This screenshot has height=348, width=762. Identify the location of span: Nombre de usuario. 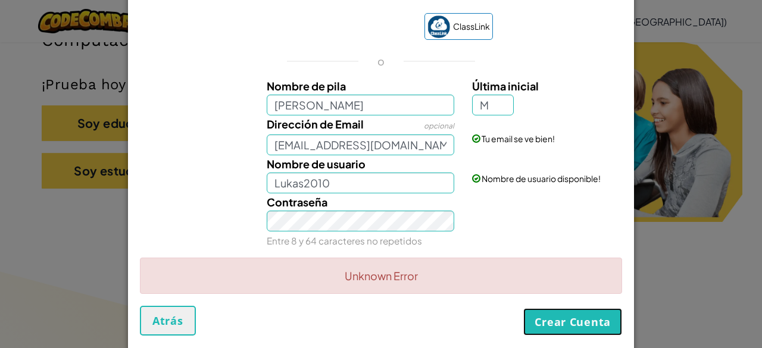
(316, 164).